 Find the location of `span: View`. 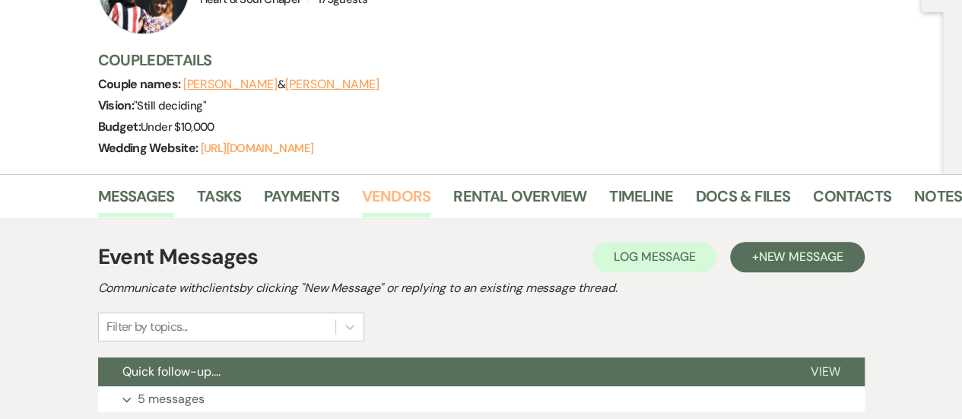

span: View is located at coordinates (825, 371).